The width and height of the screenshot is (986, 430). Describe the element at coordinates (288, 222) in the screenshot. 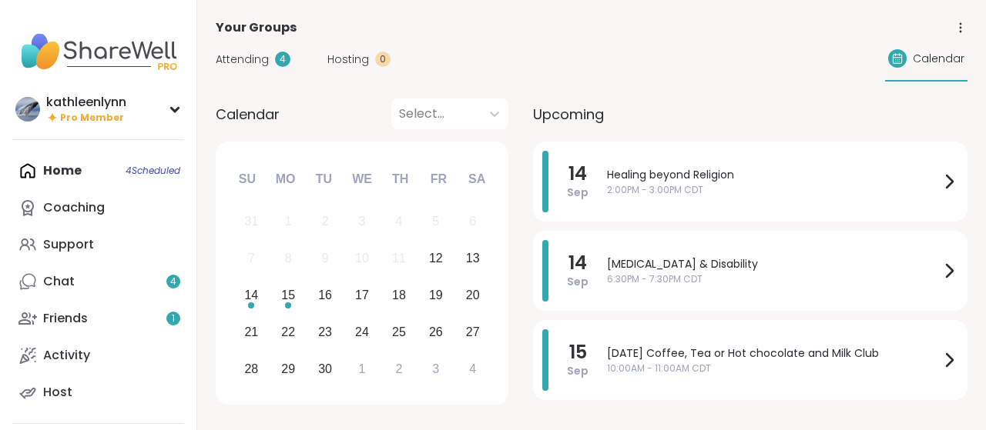

I see `div: Not available Monday, September 1st, 2025` at that location.